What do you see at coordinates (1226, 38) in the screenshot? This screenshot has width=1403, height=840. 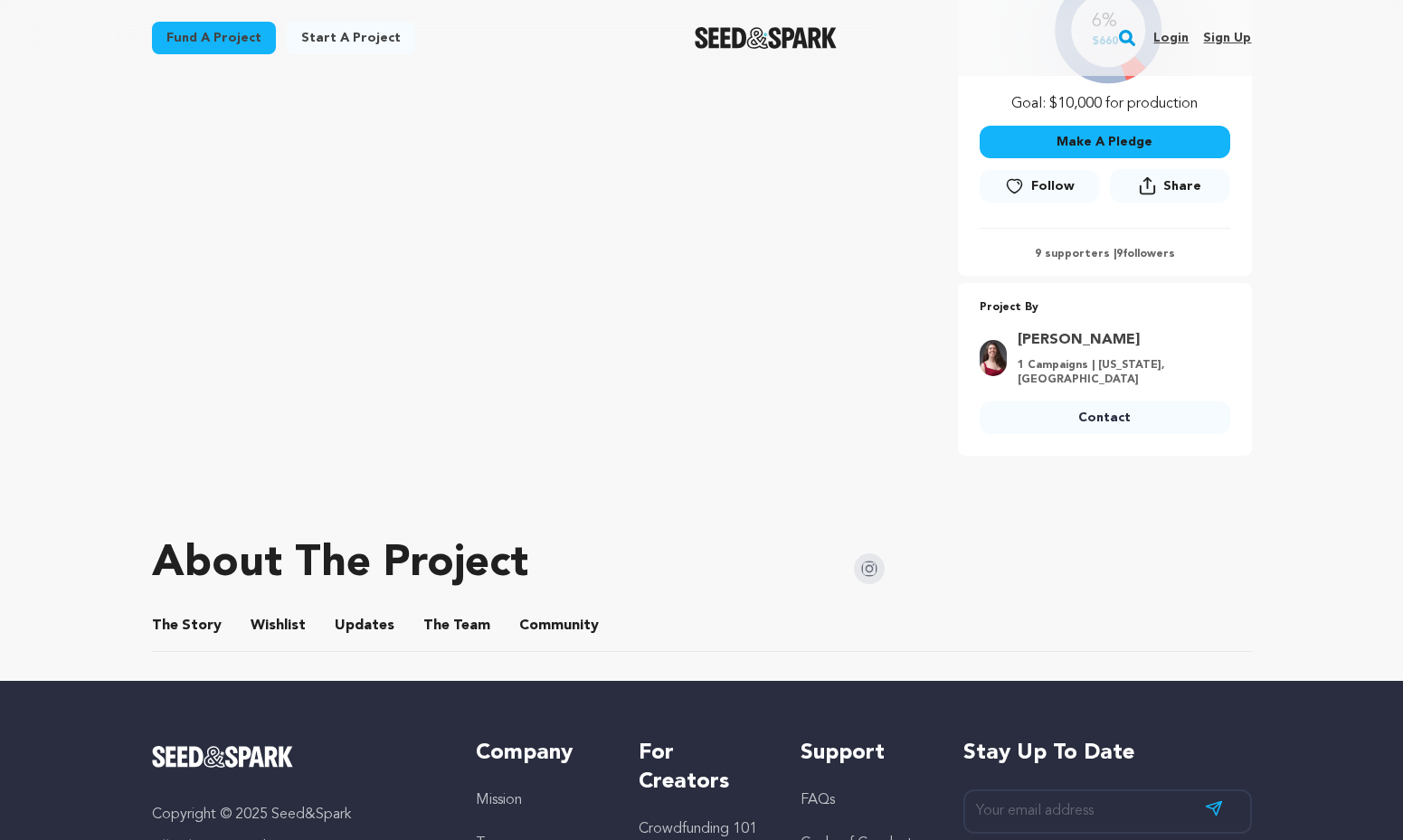 I see `a: Sign up` at bounding box center [1226, 38].